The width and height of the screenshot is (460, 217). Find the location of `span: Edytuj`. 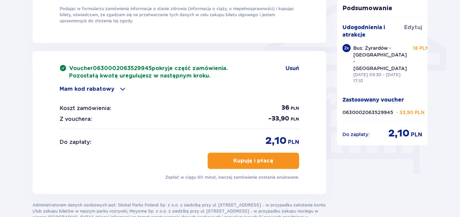

span: Edytuj is located at coordinates (413, 27).